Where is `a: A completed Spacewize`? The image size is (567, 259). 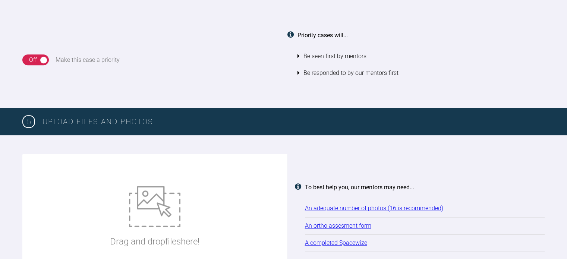
a: A completed Spacewize is located at coordinates (336, 243).